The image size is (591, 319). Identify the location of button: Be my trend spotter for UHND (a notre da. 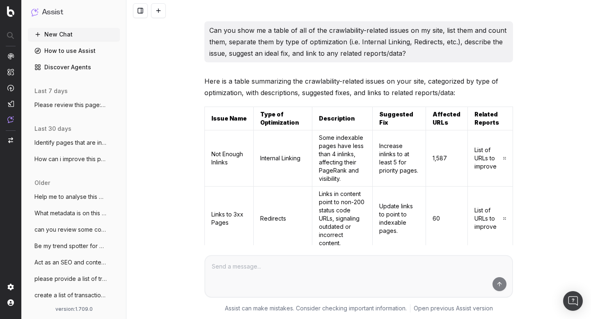
(74, 246).